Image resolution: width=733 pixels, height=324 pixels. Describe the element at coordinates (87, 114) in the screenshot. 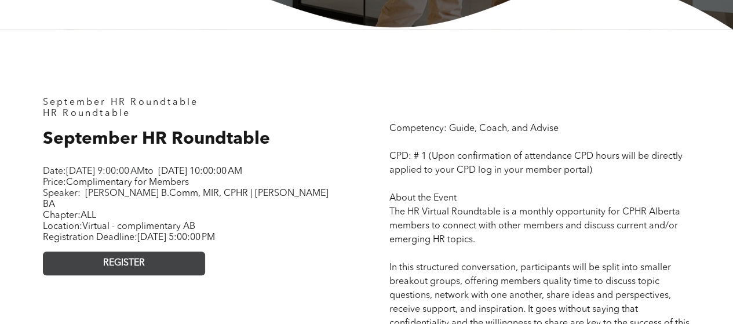

I see `span: HR Roundtable` at that location.